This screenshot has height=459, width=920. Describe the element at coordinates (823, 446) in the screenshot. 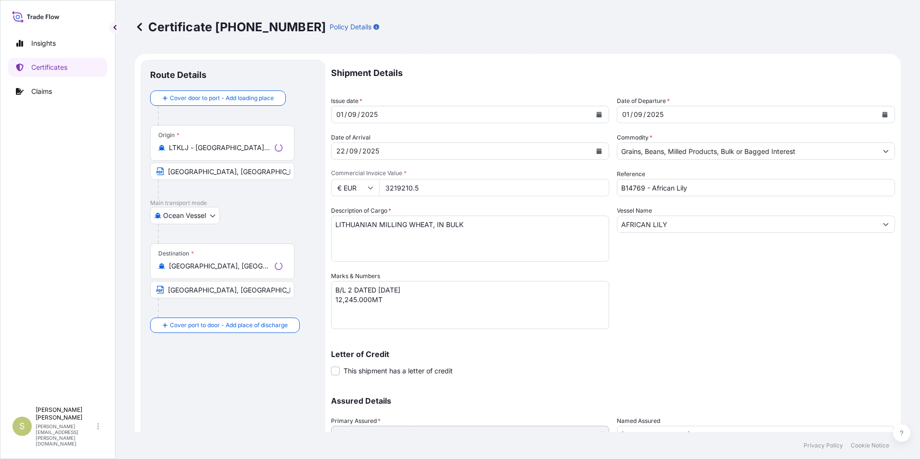

I see `p: Privacy Policy` at that location.